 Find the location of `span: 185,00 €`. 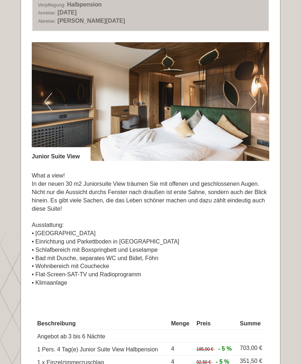

span: 185,00 € is located at coordinates (205, 349).